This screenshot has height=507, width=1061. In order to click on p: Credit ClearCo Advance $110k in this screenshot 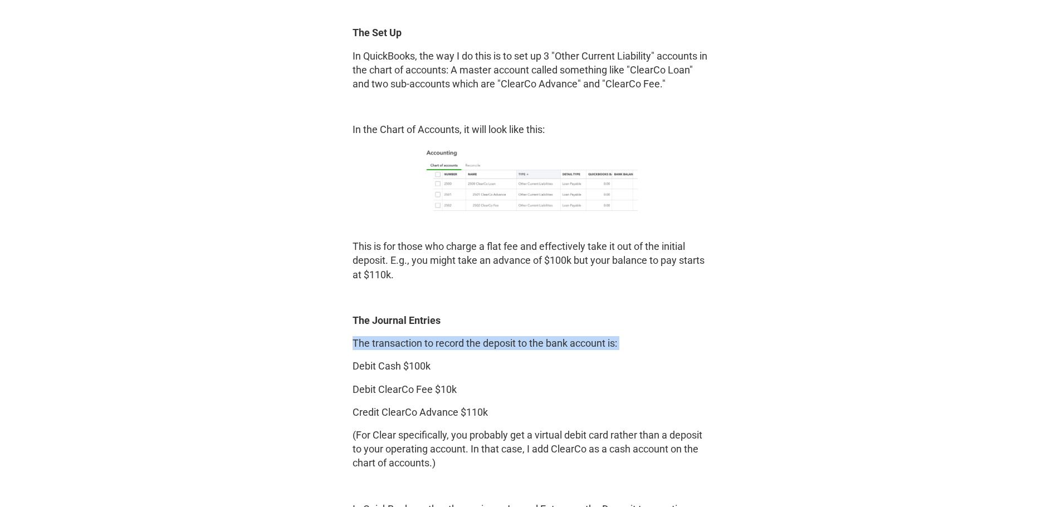, I will do `click(531, 412)`.